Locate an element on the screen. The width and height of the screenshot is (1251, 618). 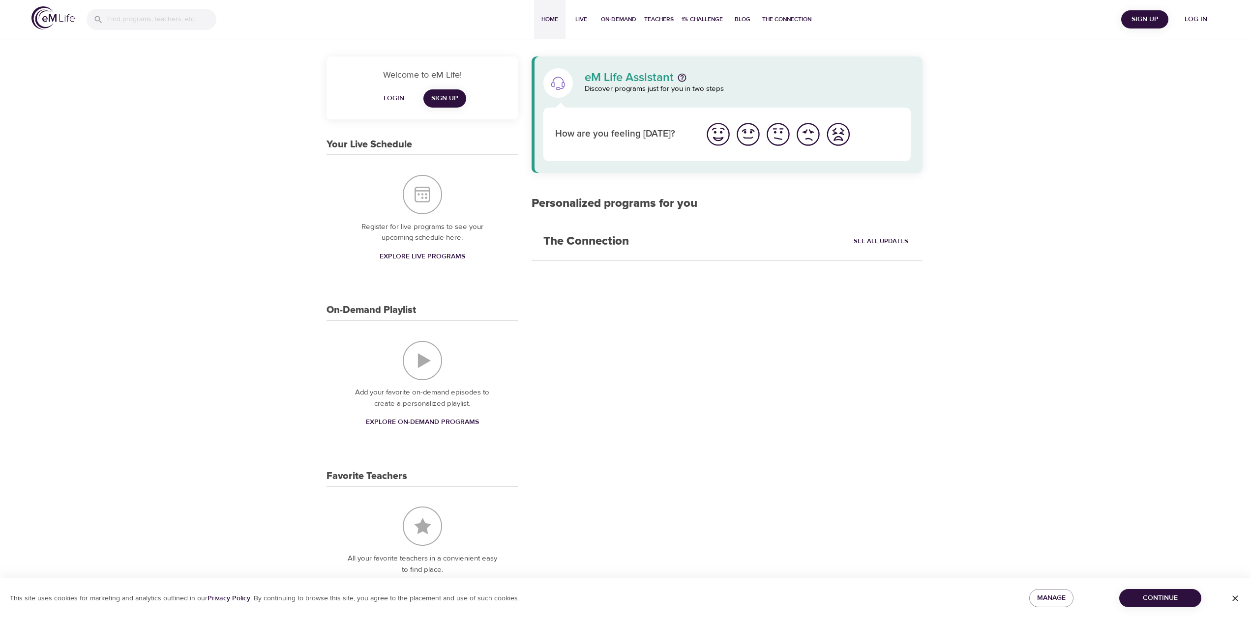
img: bad is located at coordinates (808, 134).